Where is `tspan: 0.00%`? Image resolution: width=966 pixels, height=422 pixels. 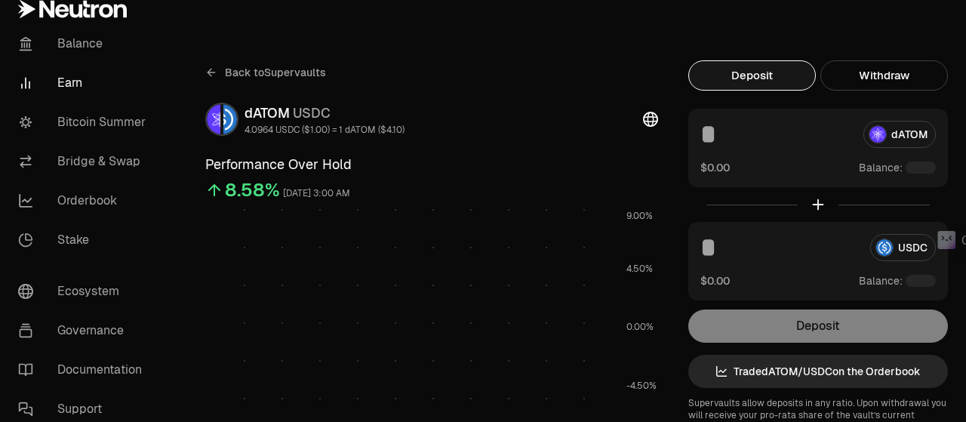
tspan: 0.00% is located at coordinates (640, 327).